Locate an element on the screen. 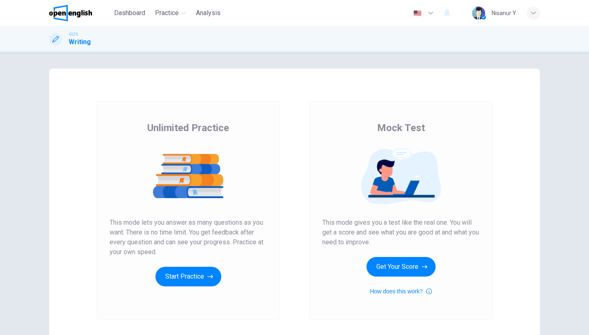  span: IELTS is located at coordinates (73, 34).